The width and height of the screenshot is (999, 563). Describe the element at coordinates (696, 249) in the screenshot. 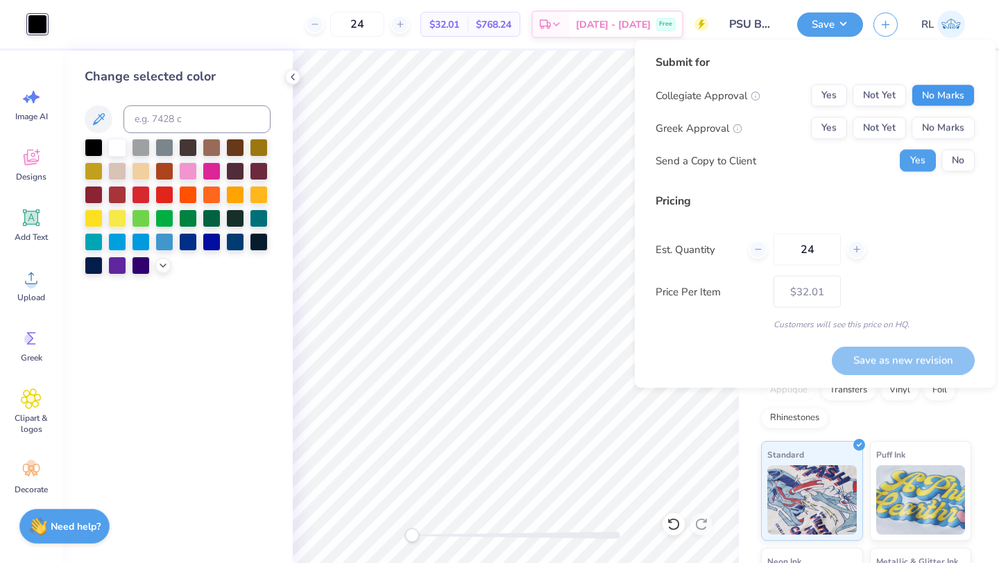

I see `label: Est. Quantity` at that location.